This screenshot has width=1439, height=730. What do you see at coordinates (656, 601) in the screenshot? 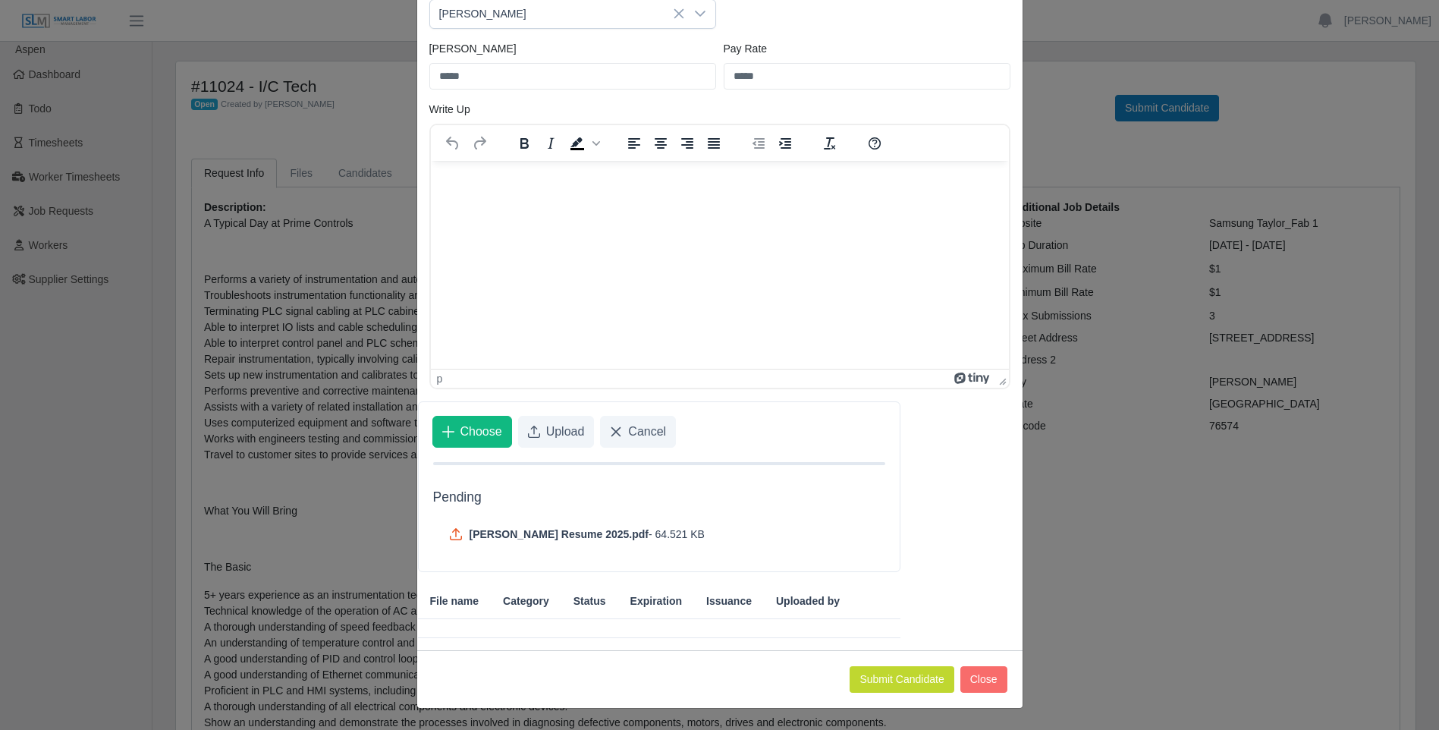
I see `span: Expiration` at bounding box center [656, 601].